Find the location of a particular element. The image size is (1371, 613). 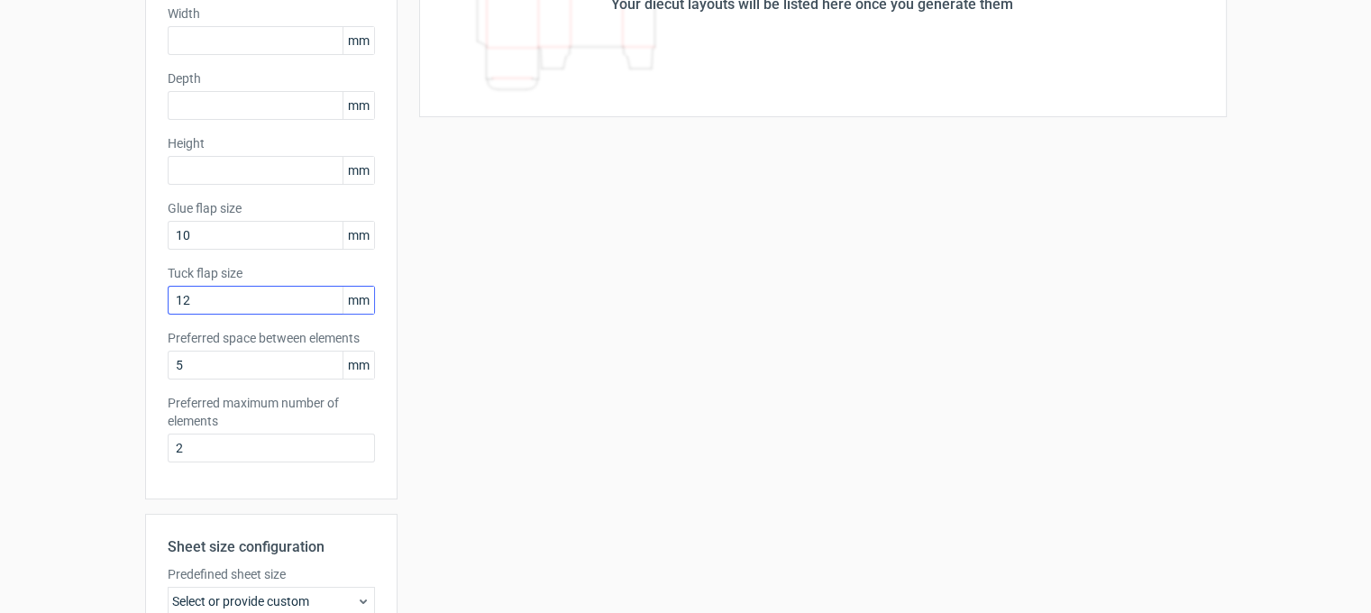

label: Preferred maximum number of elements is located at coordinates (271, 412).